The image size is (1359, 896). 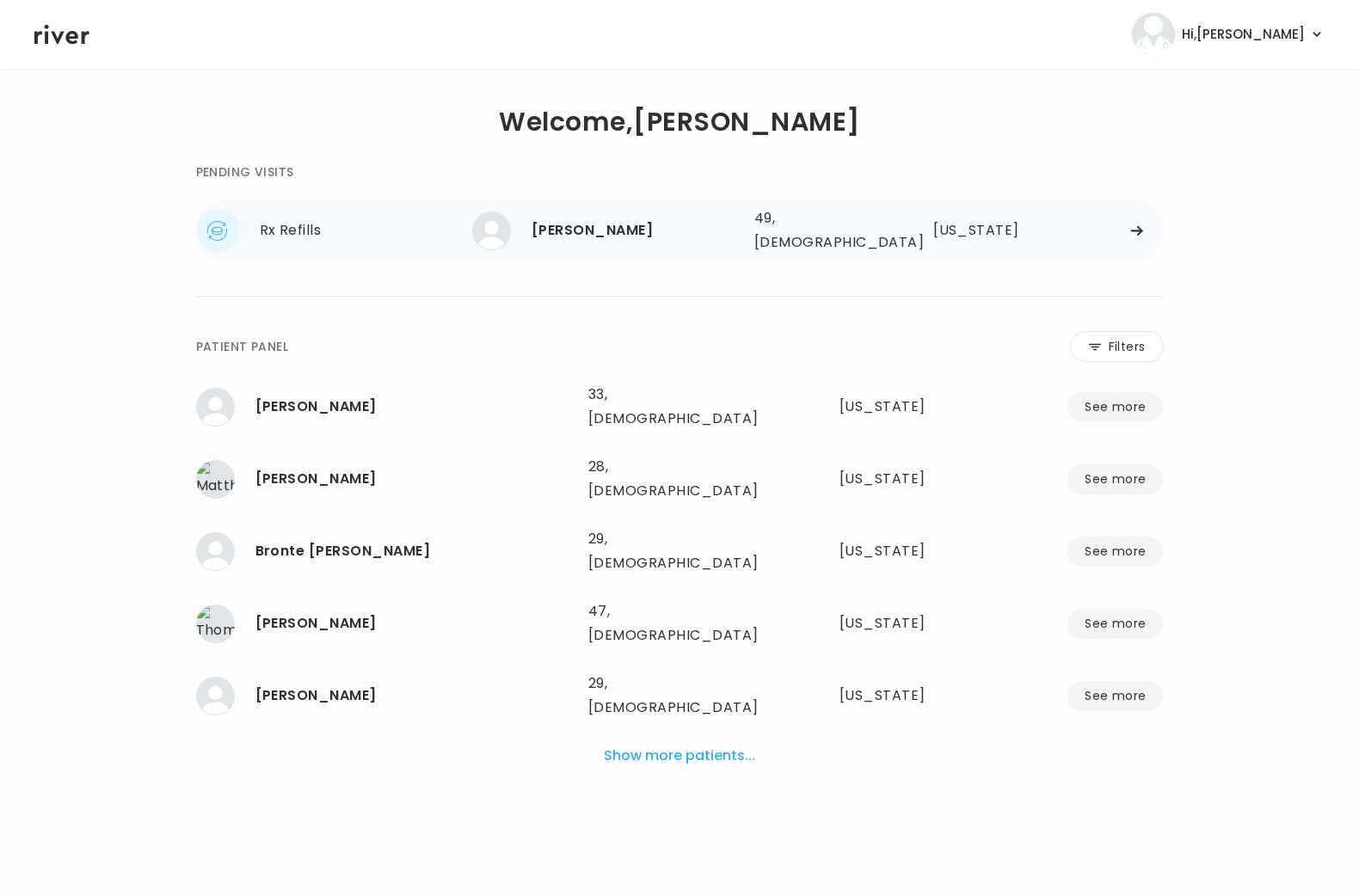 I want to click on button: Show more patients..., so click(x=680, y=756).